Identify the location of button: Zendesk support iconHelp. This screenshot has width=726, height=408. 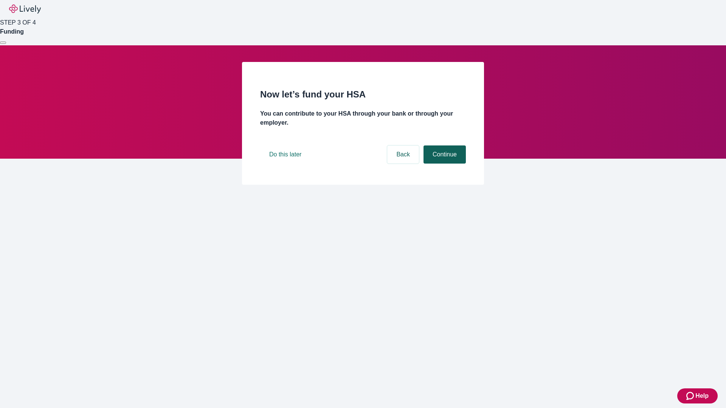
(697, 396).